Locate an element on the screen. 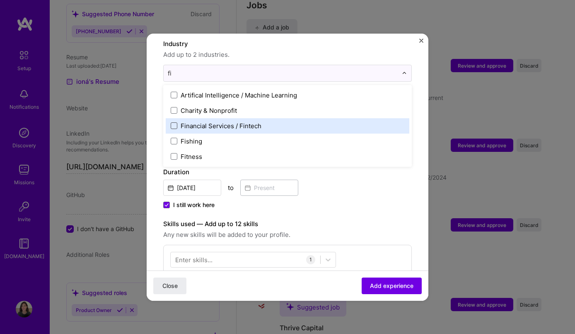 Image resolution: width=575 pixels, height=334 pixels. input: Present is located at coordinates (269, 187).